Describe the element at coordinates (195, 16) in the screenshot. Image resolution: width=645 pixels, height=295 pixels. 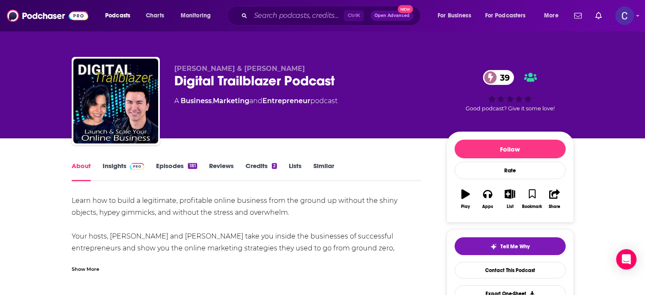
I see `span: Monitoring` at that location.